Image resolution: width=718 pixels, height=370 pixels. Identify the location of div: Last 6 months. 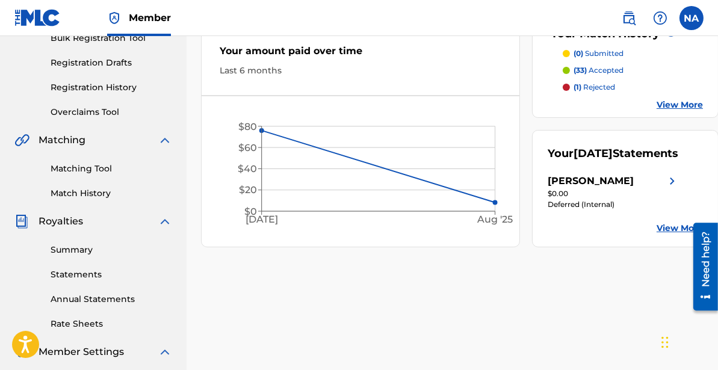
(360, 70).